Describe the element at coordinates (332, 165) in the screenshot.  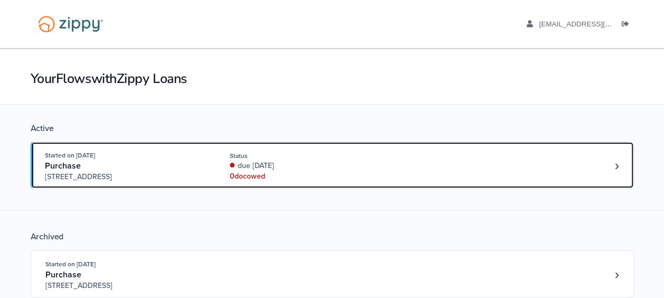
I see `a: Open loan 4231650` at that location.